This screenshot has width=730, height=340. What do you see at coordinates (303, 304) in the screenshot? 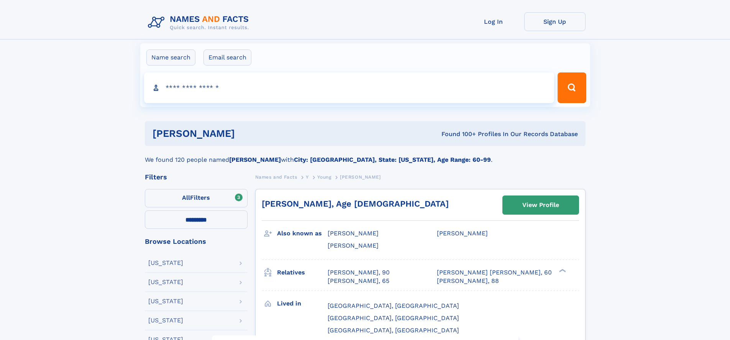
I see `h3: Lived in` at bounding box center [303, 304].